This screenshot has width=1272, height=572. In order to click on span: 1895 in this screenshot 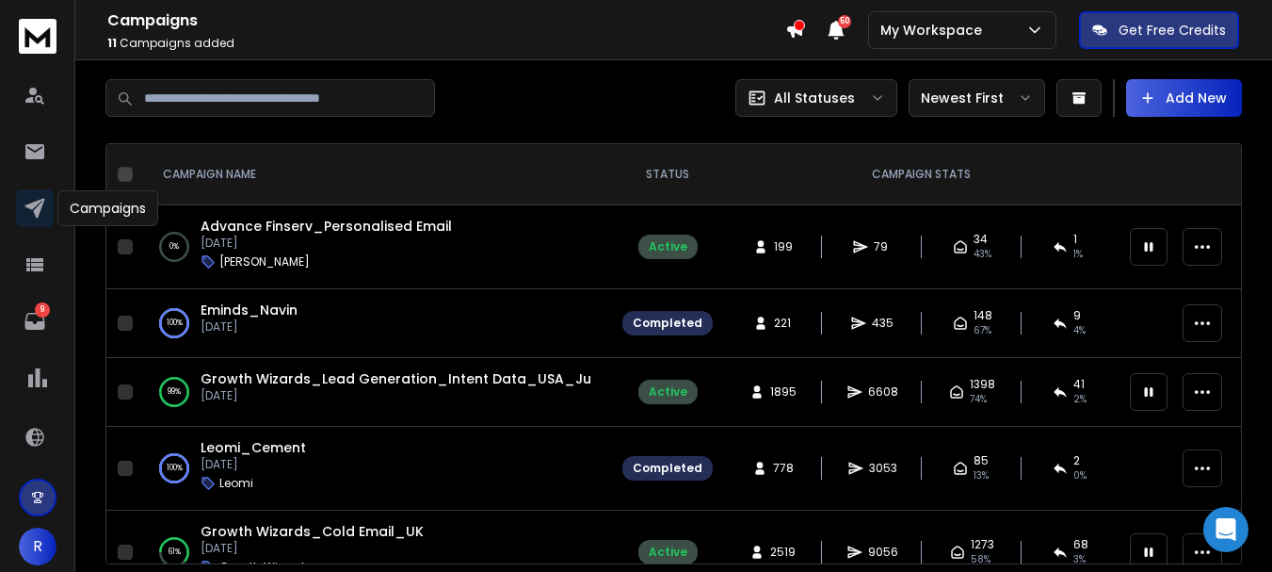, I will do `click(783, 392)`.